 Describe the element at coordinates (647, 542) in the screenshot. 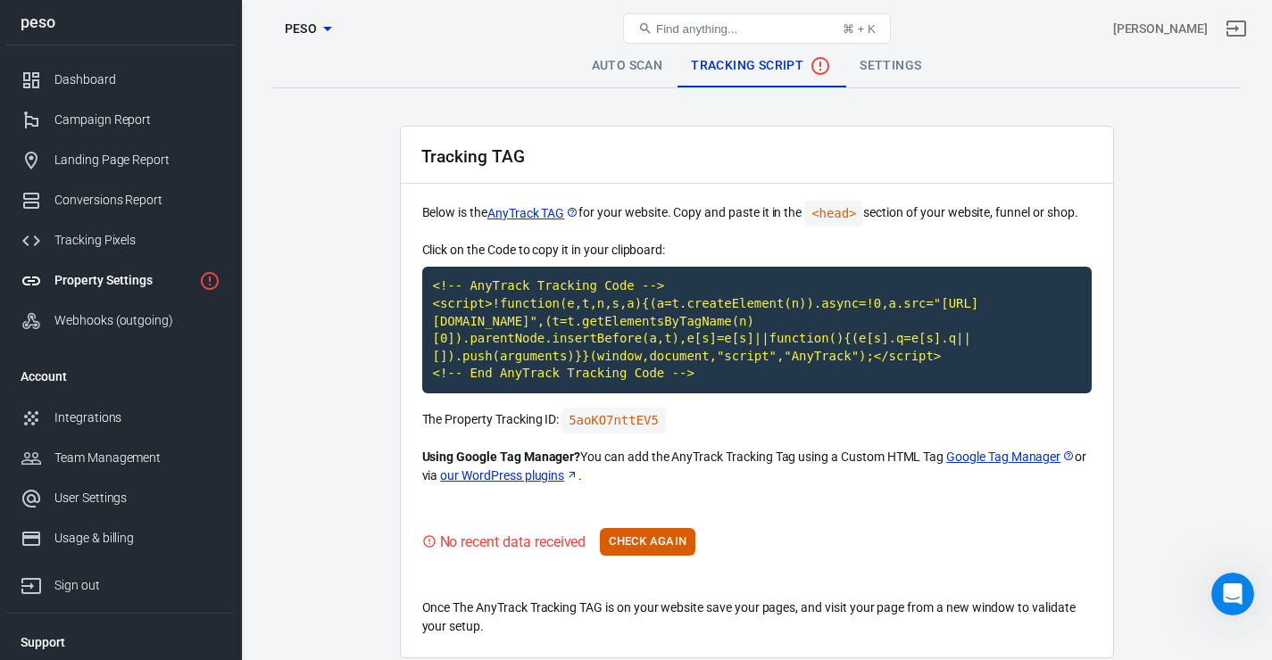

I see `button: Check Again` at that location.